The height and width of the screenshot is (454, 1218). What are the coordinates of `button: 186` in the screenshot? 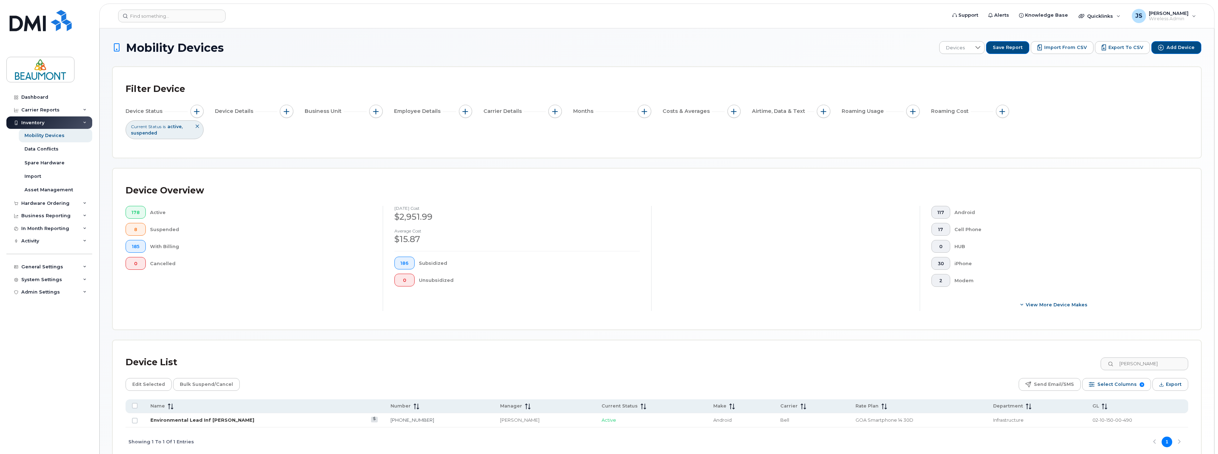 It's located at (404, 263).